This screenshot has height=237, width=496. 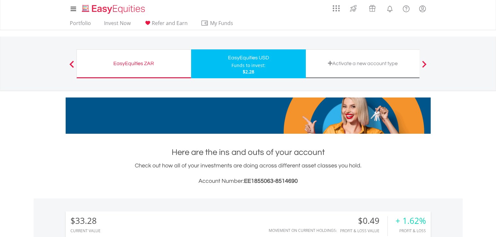 I want to click on h3: Account Number:, so click(x=248, y=181).